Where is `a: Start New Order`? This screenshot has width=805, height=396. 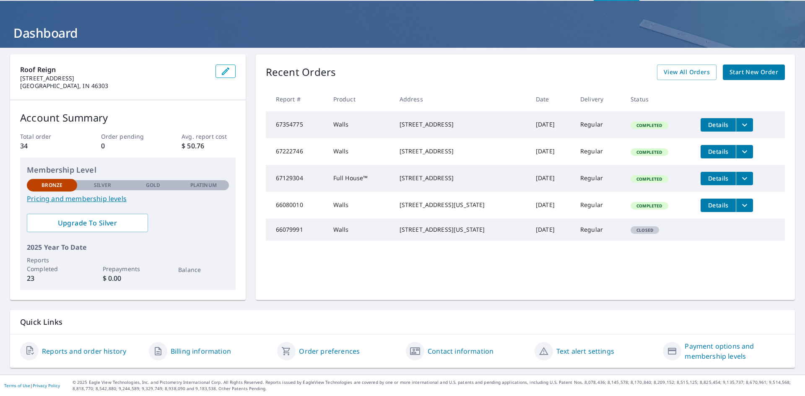 a: Start New Order is located at coordinates (754, 72).